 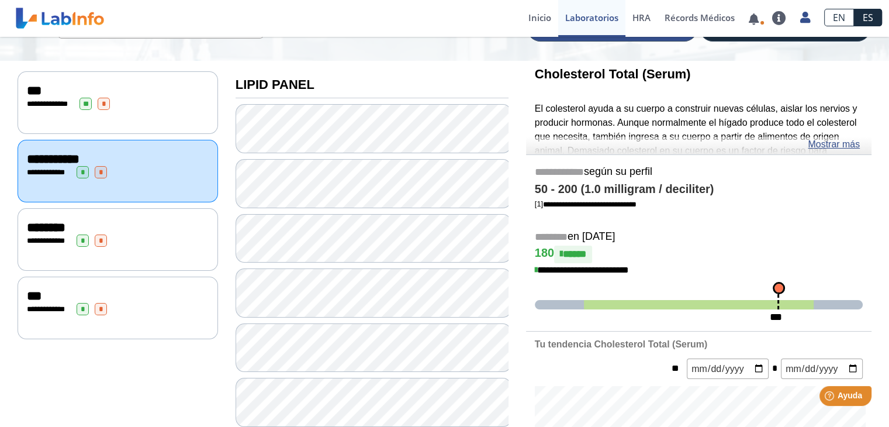 What do you see at coordinates (586, 203) in the screenshot?
I see `a: [1]` at bounding box center [586, 203].